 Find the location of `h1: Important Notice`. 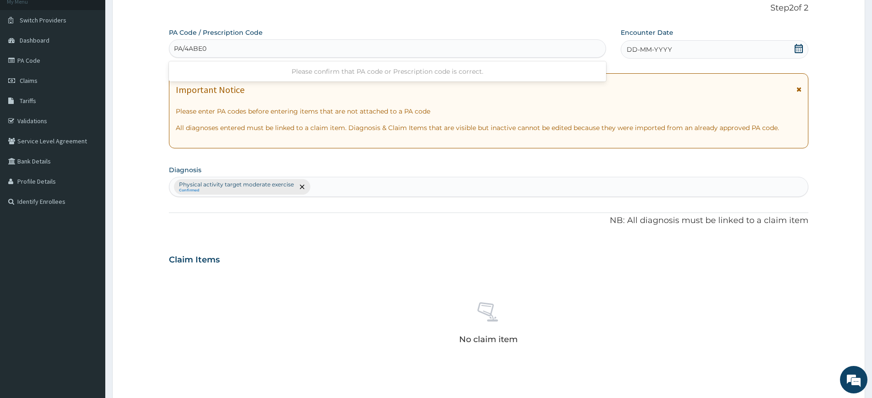

h1: Important Notice is located at coordinates (210, 90).